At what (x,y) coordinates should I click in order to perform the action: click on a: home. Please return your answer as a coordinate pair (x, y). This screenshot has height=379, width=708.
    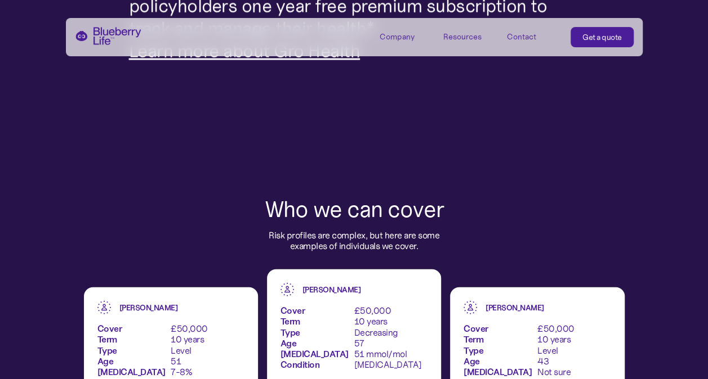
    Looking at the image, I should click on (108, 36).